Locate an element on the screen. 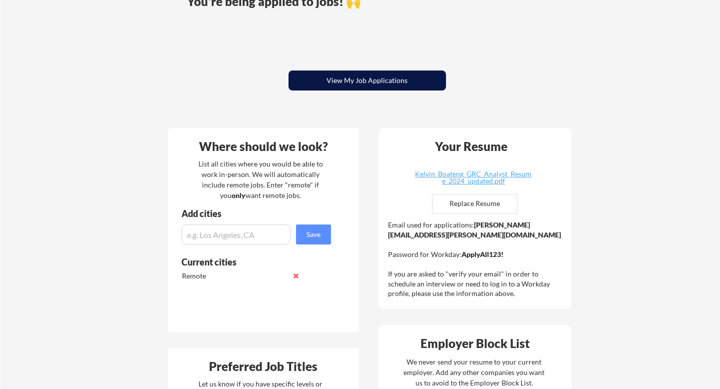 The height and width of the screenshot is (389, 720). div: Preferred Job Titles is located at coordinates (263, 366).